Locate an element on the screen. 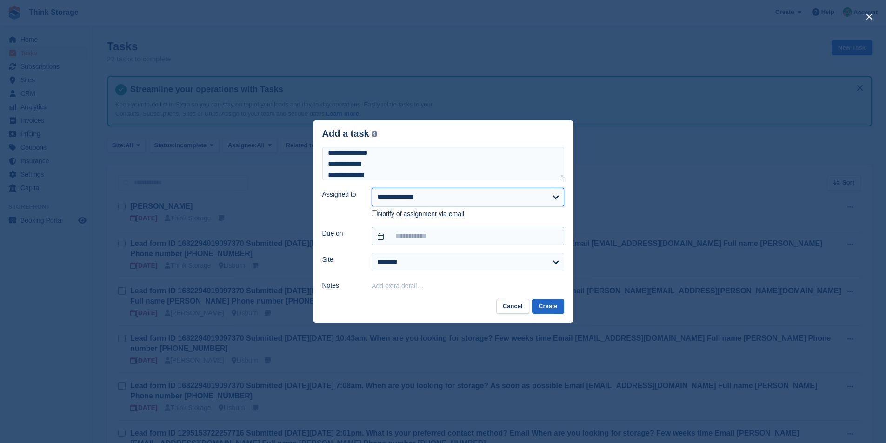 The height and width of the screenshot is (443, 886). label: Notes is located at coordinates (341, 285).